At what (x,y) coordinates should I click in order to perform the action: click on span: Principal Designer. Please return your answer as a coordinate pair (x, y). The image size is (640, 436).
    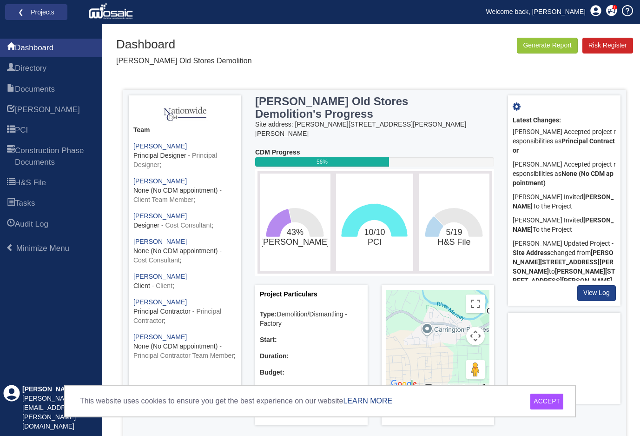
    Looking at the image, I should click on (160, 155).